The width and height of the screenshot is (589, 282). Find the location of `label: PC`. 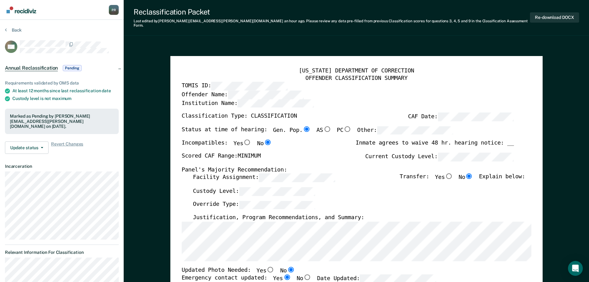

label: PC is located at coordinates (344, 130).